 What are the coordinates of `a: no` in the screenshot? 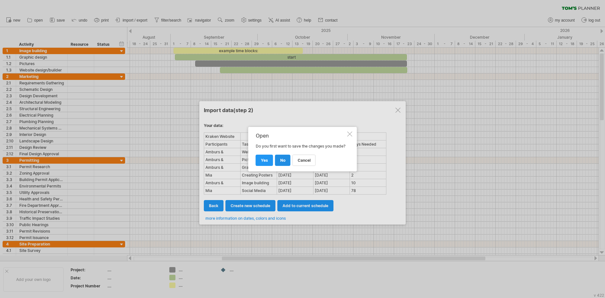 It's located at (283, 160).